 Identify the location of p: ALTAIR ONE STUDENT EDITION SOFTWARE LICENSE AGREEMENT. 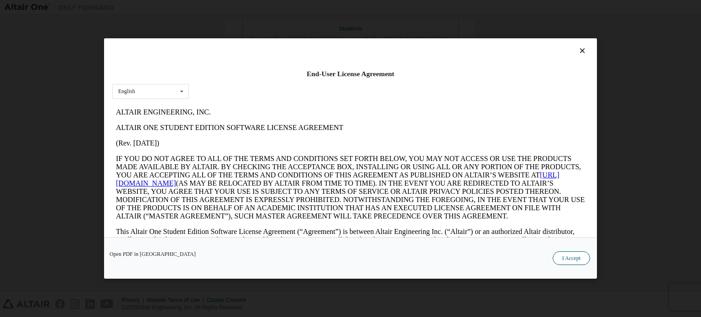
(238, 23).